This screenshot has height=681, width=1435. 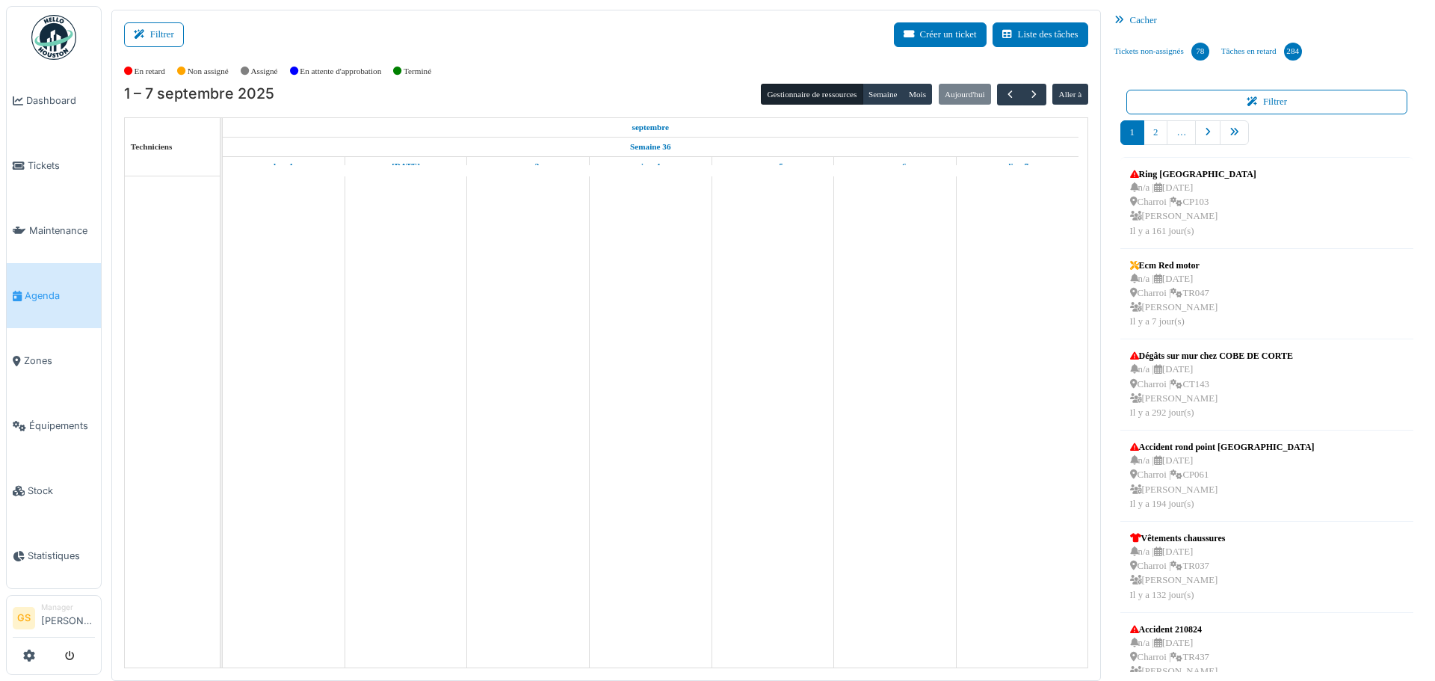 I want to click on a: 2, so click(x=1155, y=132).